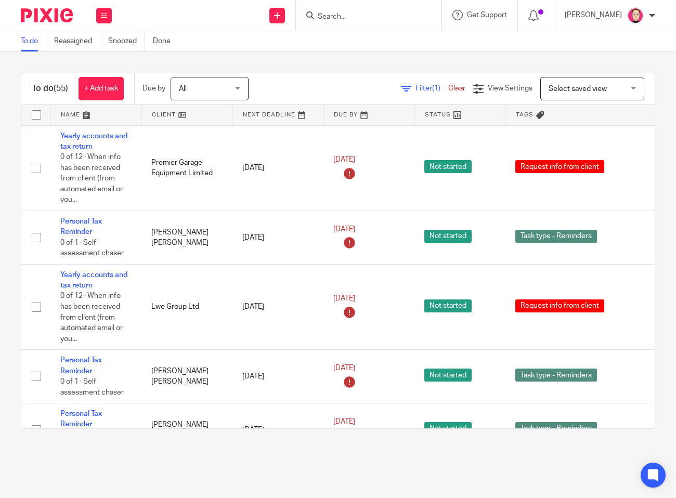  I want to click on img: Bradley%20-%20Pink.png, so click(636, 16).